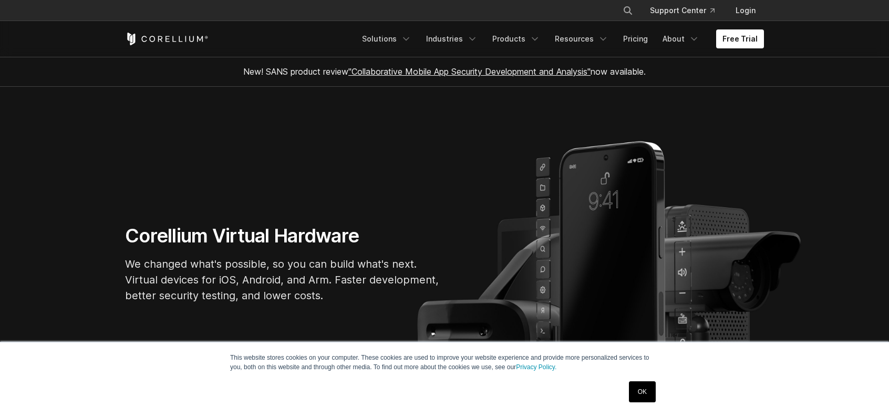 This screenshot has width=889, height=416. I want to click on a: Industries, so click(452, 39).